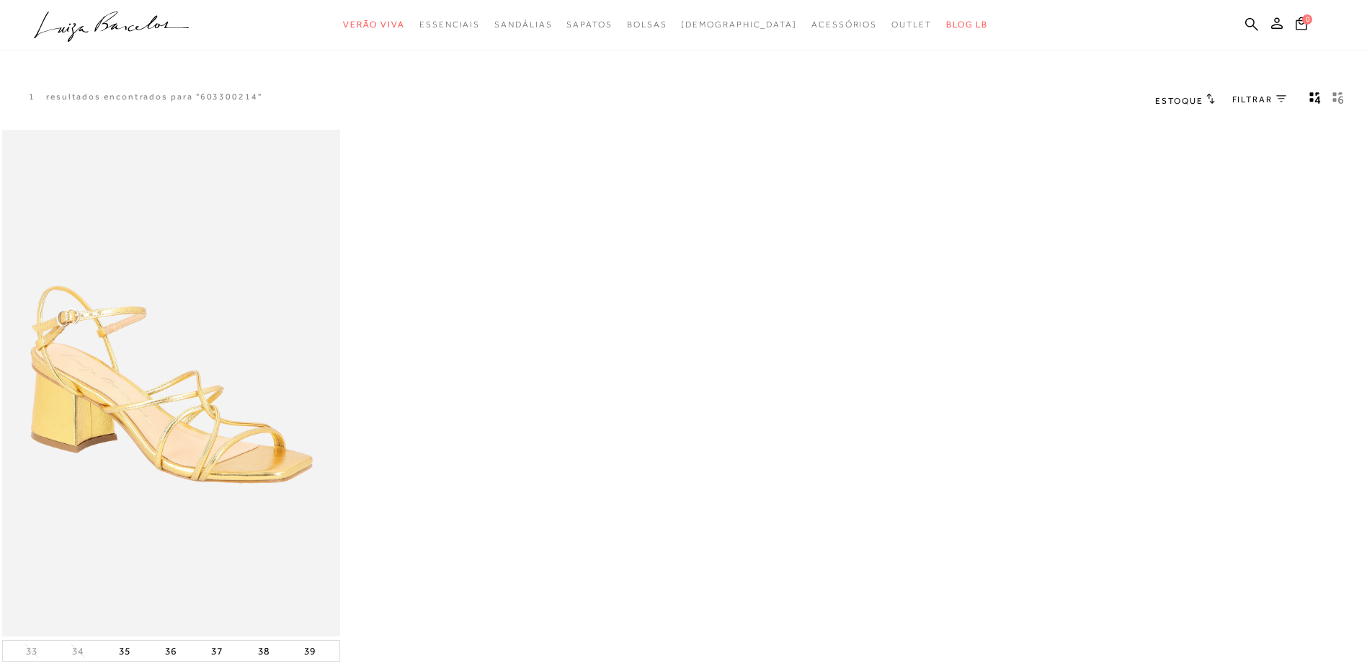  What do you see at coordinates (78, 651) in the screenshot?
I see `button: 34` at bounding box center [78, 651].